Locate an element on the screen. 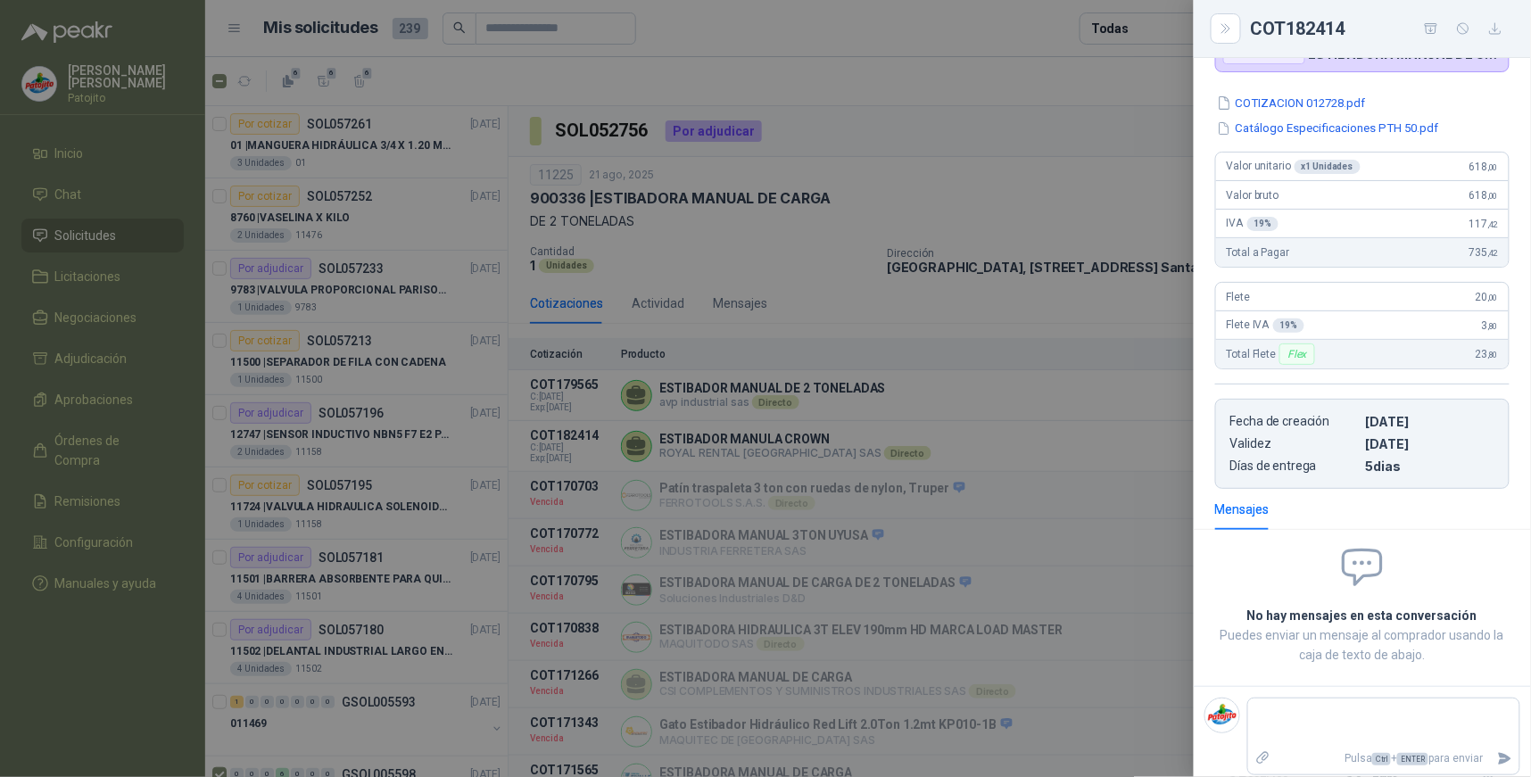  span: Total a Pagar is located at coordinates (1258, 253).